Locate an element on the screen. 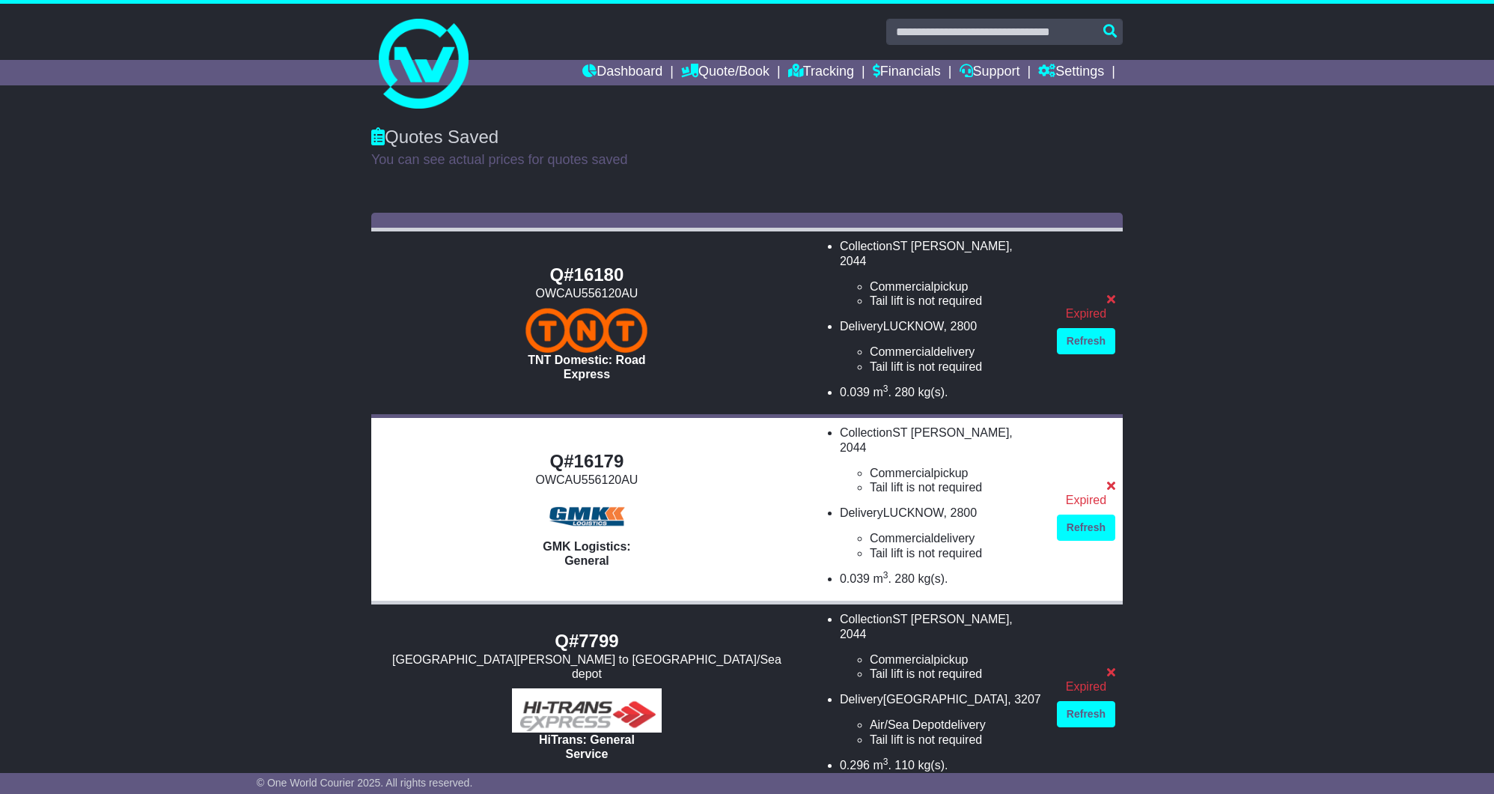 The width and height of the screenshot is (1494, 794). span: 110 is located at coordinates (904, 764).